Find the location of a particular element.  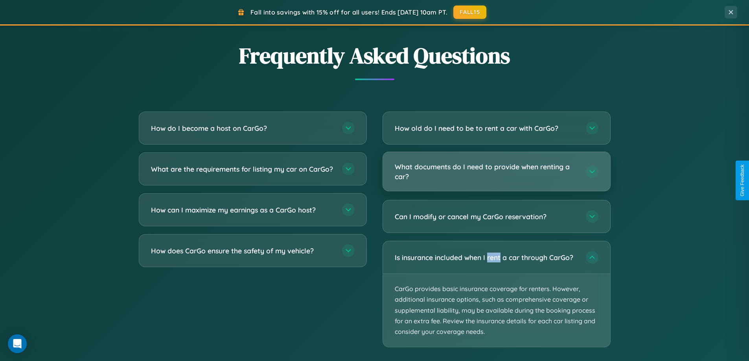

h2: Frequently Asked Questions is located at coordinates (375, 55).